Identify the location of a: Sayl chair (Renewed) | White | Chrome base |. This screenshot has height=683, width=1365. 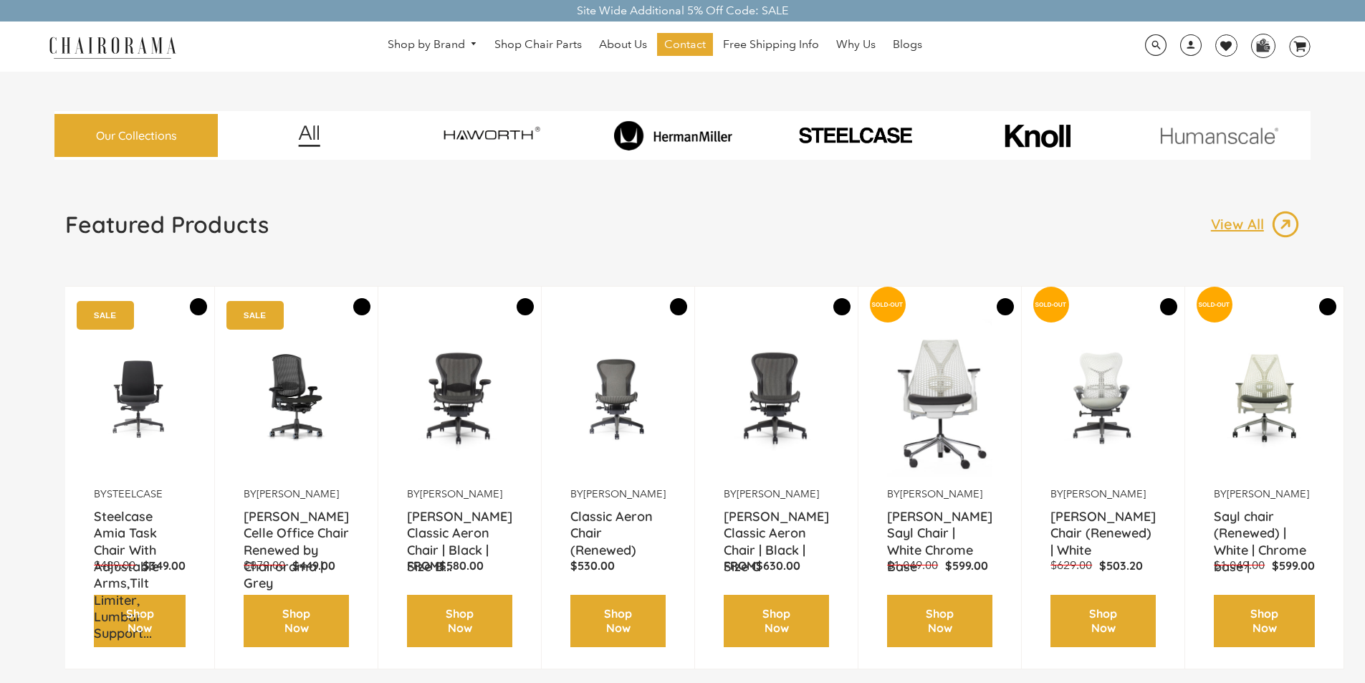
(1264, 526).